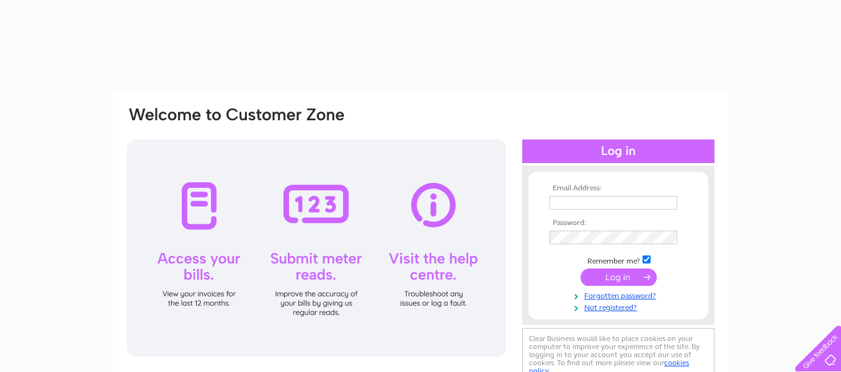 This screenshot has height=372, width=841. Describe the element at coordinates (618, 260) in the screenshot. I see `td: Remember me?` at that location.